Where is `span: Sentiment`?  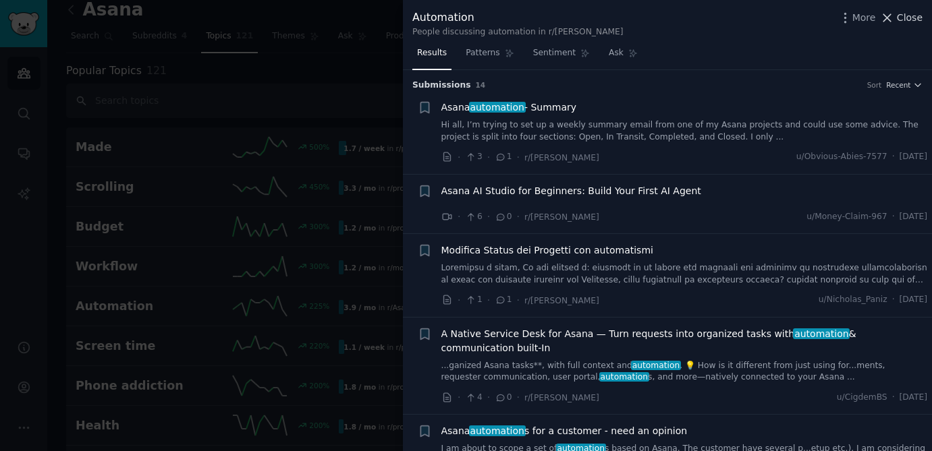 span: Sentiment is located at coordinates (554, 53).